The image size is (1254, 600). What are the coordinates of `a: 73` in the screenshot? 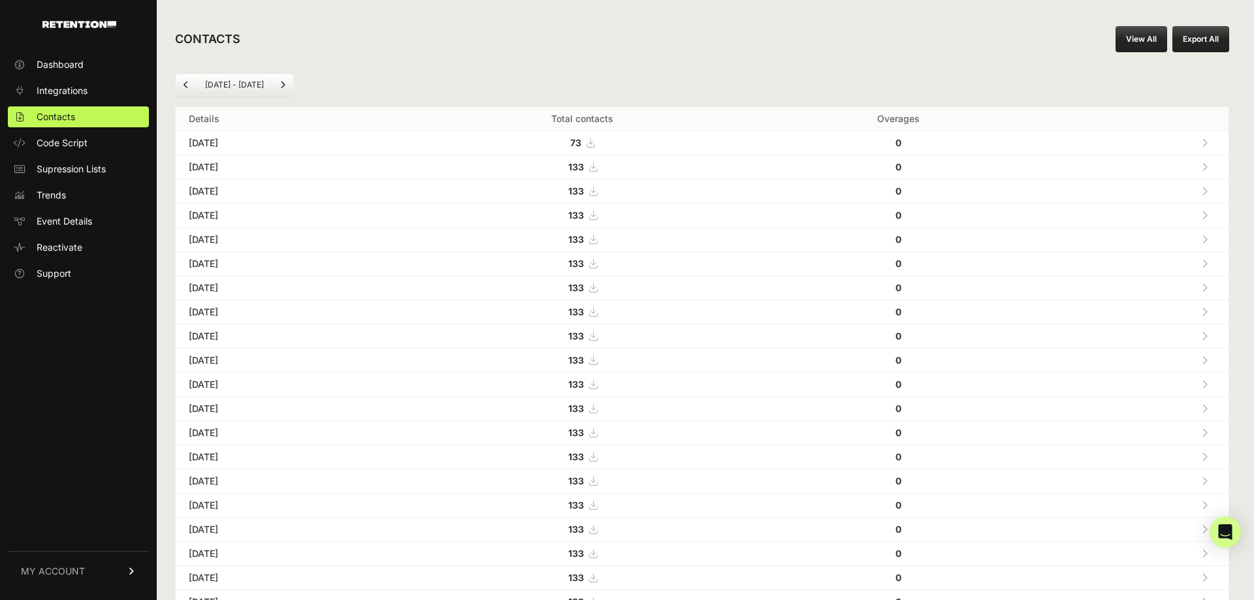 It's located at (582, 142).